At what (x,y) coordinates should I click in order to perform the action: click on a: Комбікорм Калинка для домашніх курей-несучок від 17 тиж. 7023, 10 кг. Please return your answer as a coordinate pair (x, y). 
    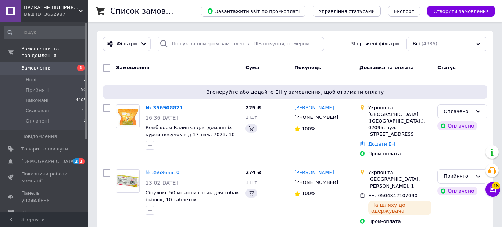
    Looking at the image, I should click on (190, 134).